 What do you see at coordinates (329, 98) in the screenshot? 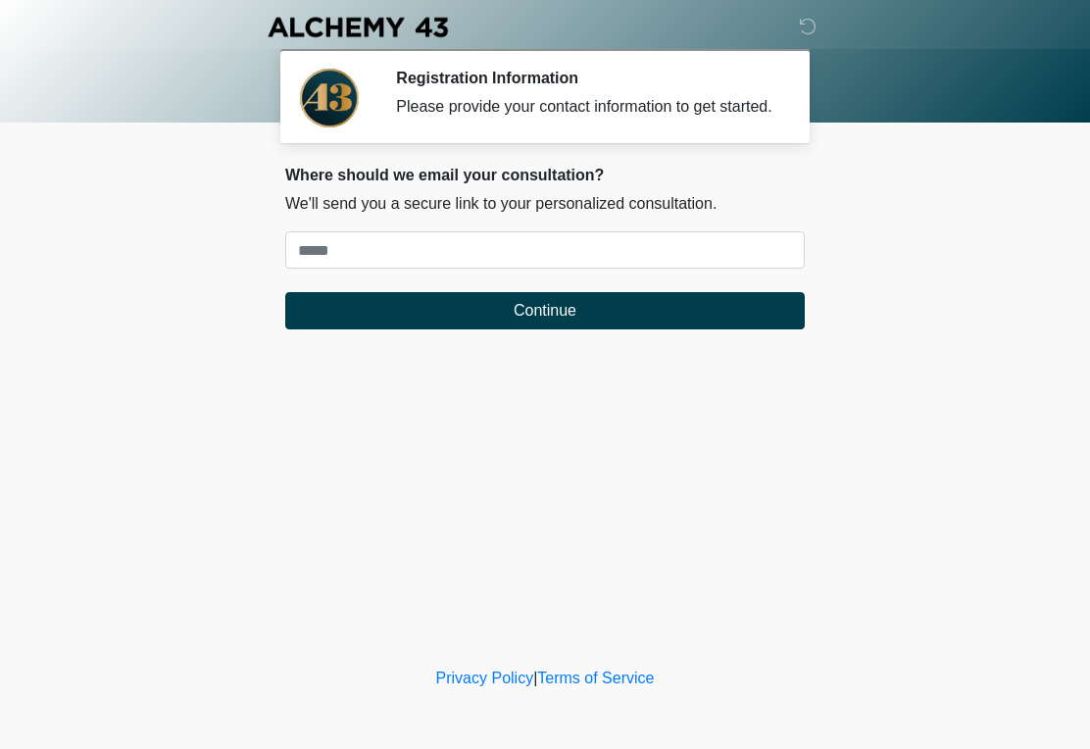
I see `img: Agent Avatar` at bounding box center [329, 98].